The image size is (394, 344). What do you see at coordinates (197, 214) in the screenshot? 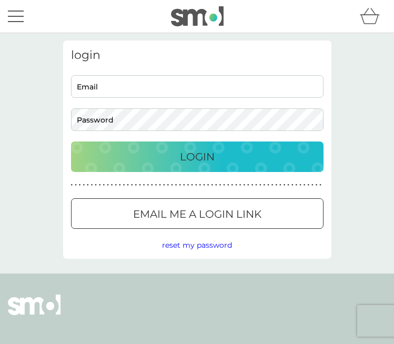
I see `p: Email me a login link` at bounding box center [197, 214].